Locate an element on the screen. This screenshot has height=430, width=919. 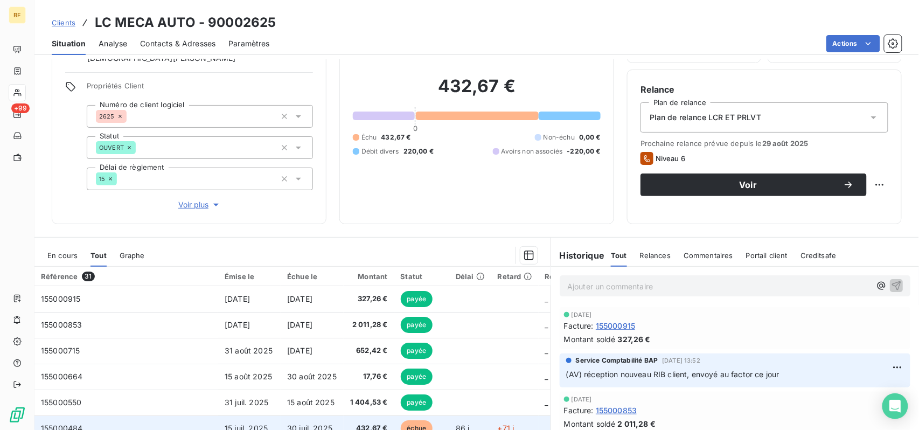
div: Référence is located at coordinates (126, 276).